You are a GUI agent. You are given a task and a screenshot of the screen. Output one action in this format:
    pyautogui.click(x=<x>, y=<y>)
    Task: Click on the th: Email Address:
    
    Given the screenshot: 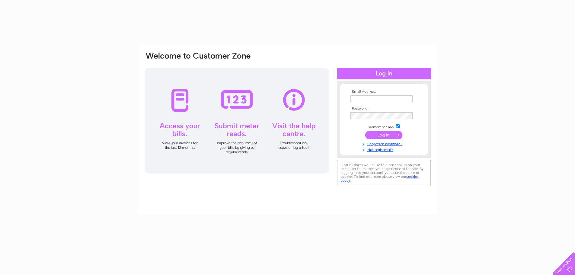 What is the action you would take?
    pyautogui.click(x=384, y=92)
    